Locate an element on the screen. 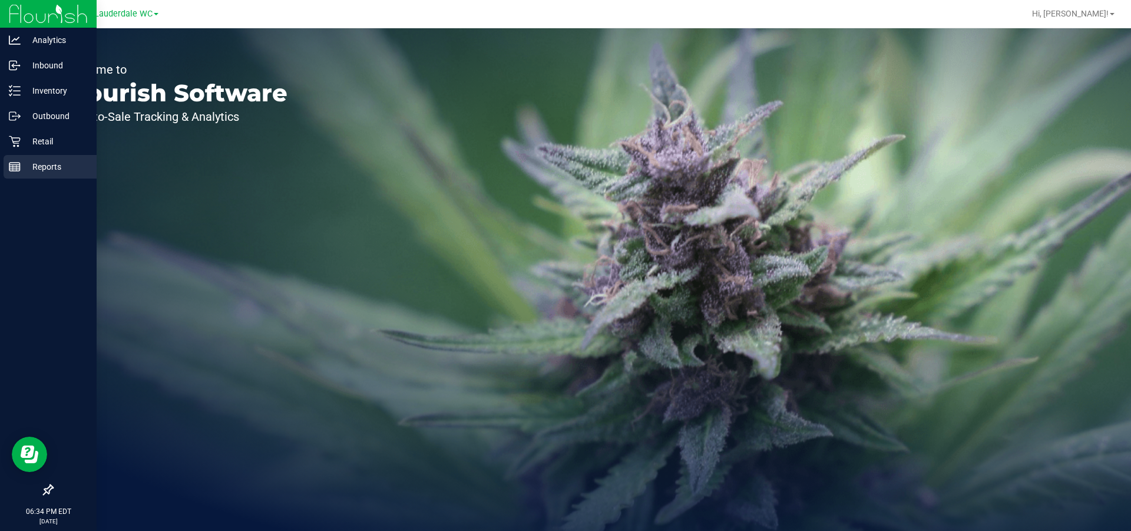  inline-svg: Reports is located at coordinates (15, 167).